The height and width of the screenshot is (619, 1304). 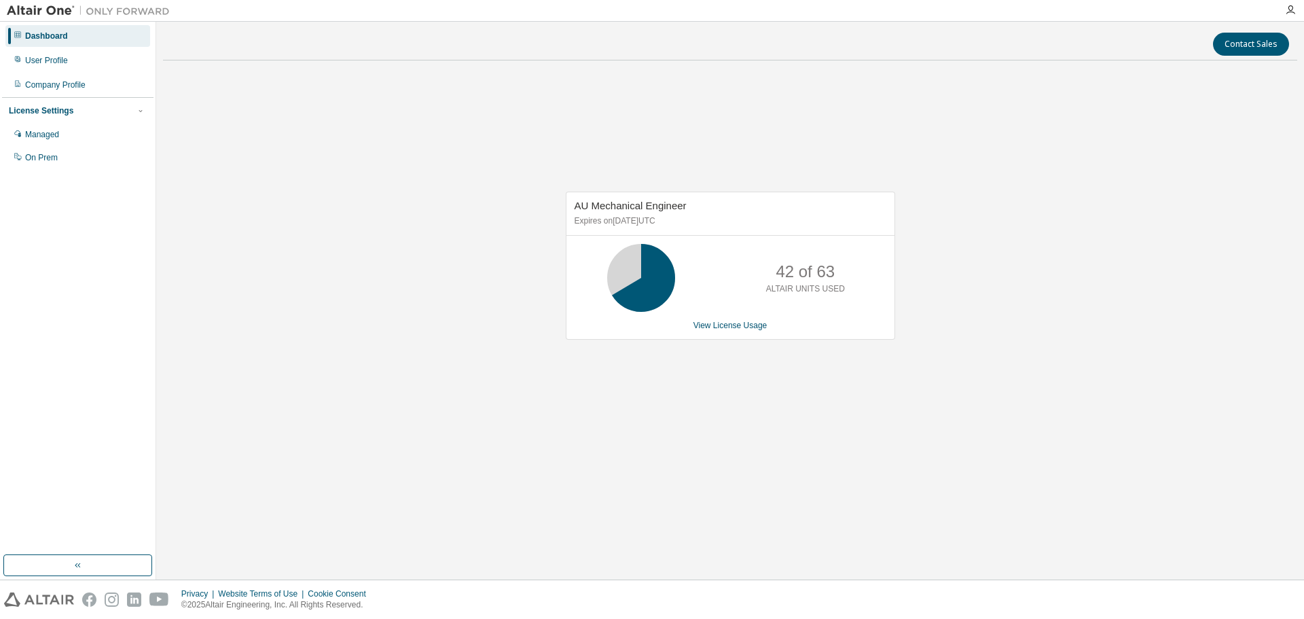 What do you see at coordinates (806, 289) in the screenshot?
I see `p: ALTAIR UNITS USED` at bounding box center [806, 289].